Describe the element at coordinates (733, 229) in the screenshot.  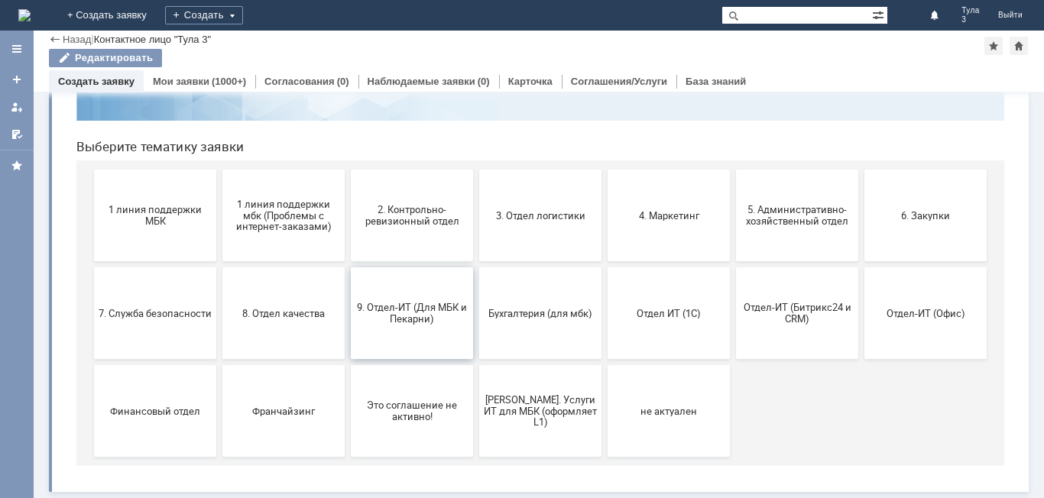
I see `span: 5. Административно-хозяйственный отдел` at that location.